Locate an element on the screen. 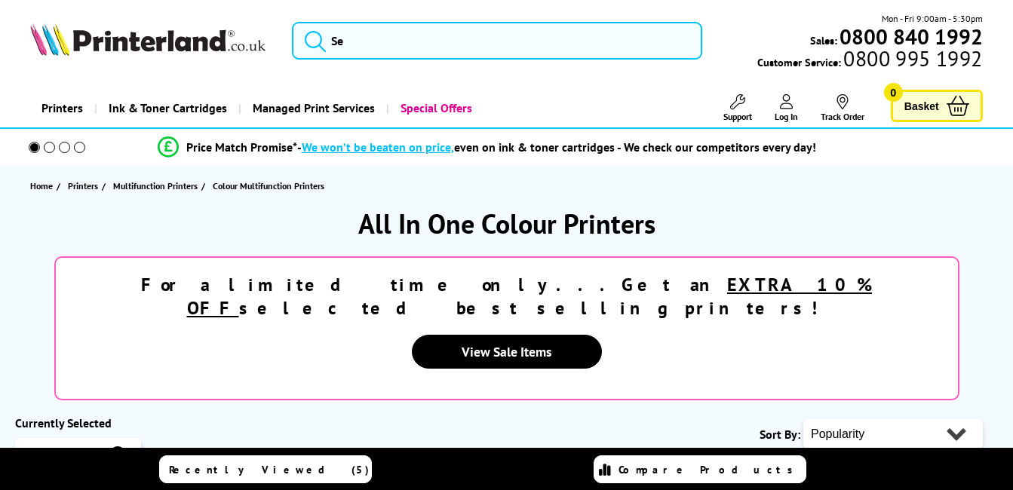 The width and height of the screenshot is (1013, 490). span: Mon - Fri 9:00am - 5:30pm is located at coordinates (932, 18).